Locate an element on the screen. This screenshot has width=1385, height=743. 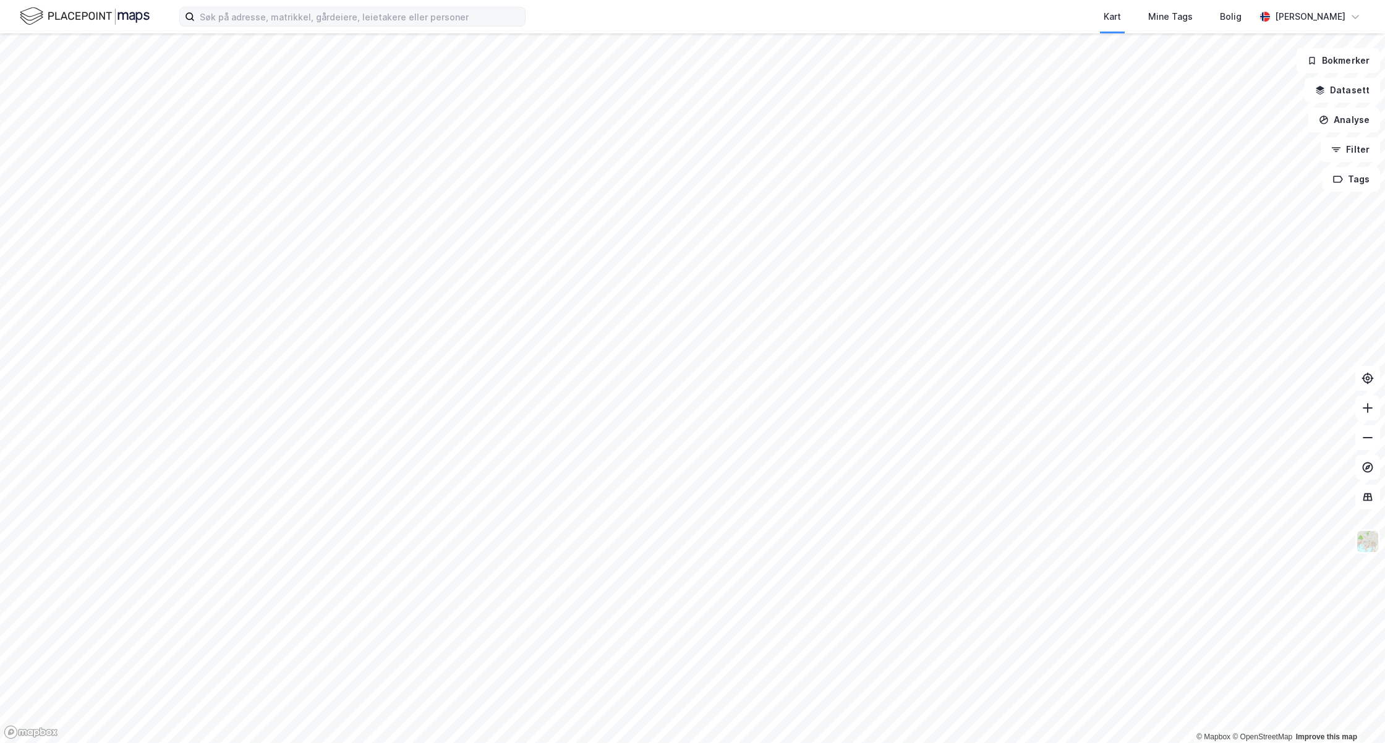
div: Chat Widget is located at coordinates (1354, 713).